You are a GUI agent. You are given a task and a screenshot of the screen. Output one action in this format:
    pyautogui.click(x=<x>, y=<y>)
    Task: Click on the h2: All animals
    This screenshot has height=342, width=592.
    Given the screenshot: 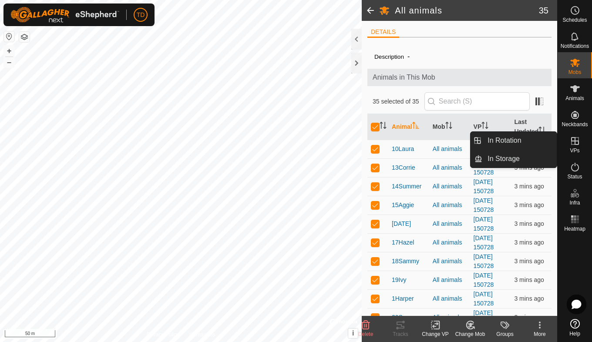 What is the action you would take?
    pyautogui.click(x=466, y=10)
    